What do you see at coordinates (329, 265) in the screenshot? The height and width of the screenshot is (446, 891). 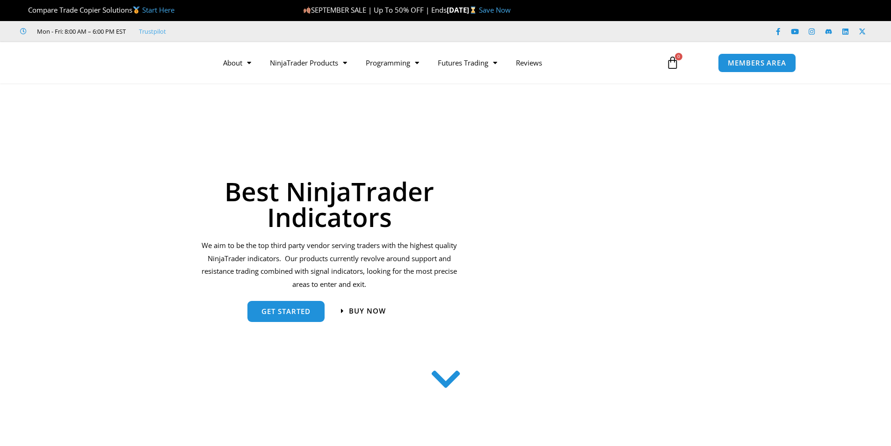 I see `p: We aim to be the top third party vendor serving traders with the highest quality NinjaTrader indi...` at bounding box center [329, 265].